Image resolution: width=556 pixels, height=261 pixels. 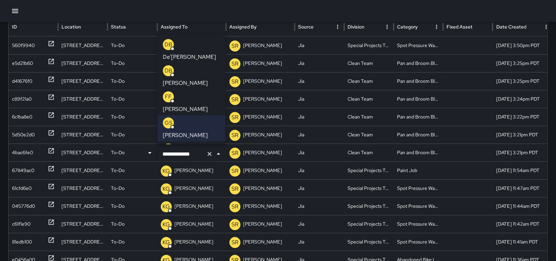 I want to click on div: 61cfd6e0, so click(x=22, y=188).